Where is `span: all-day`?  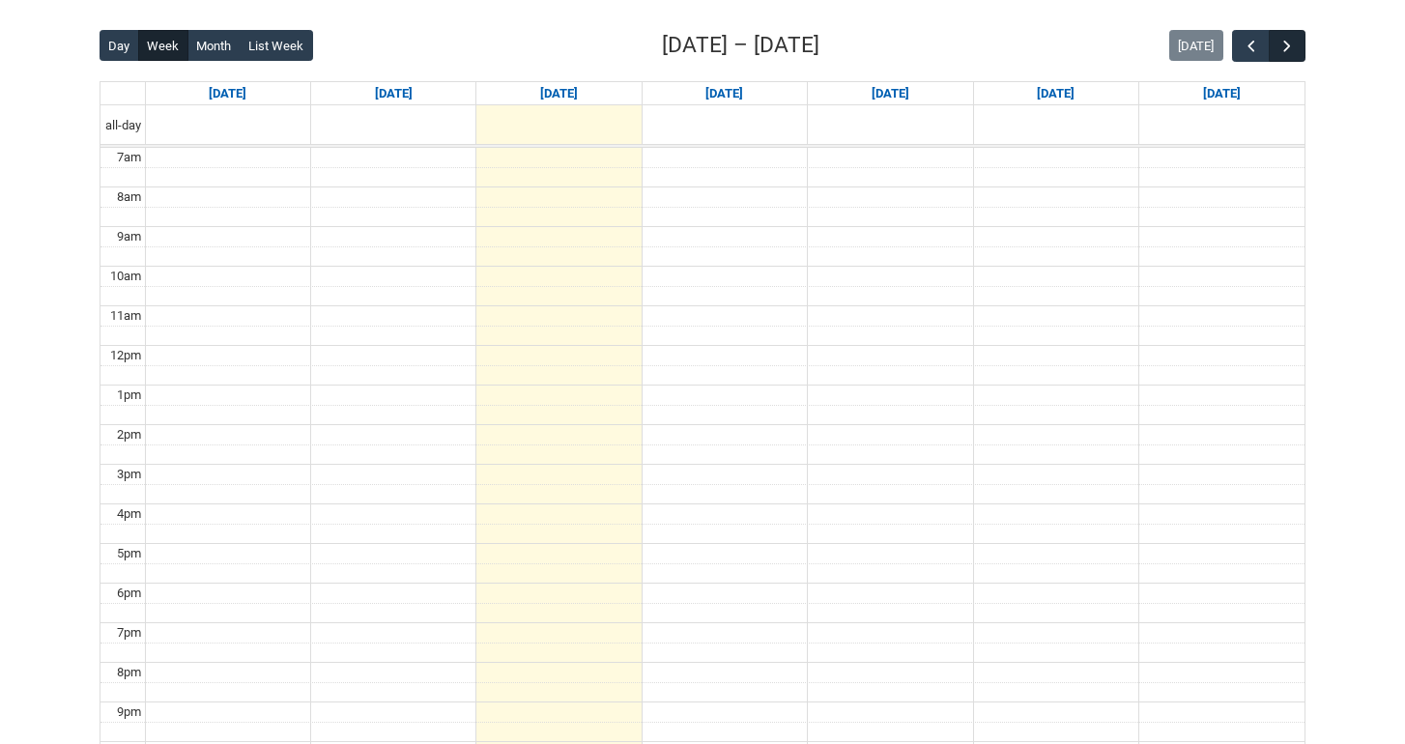 span: all-day is located at coordinates (123, 126).